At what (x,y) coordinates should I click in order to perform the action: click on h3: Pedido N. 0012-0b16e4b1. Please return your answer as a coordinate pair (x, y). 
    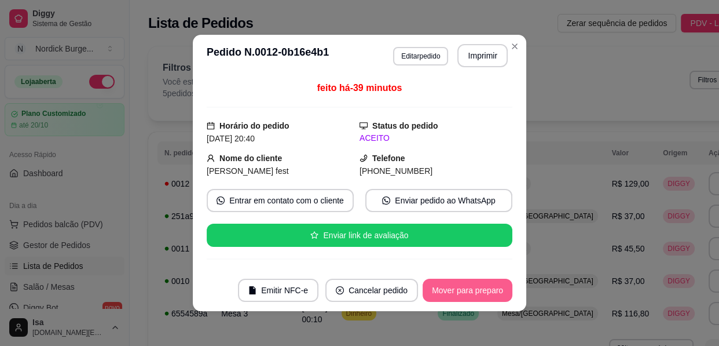
    Looking at the image, I should click on (267, 56).